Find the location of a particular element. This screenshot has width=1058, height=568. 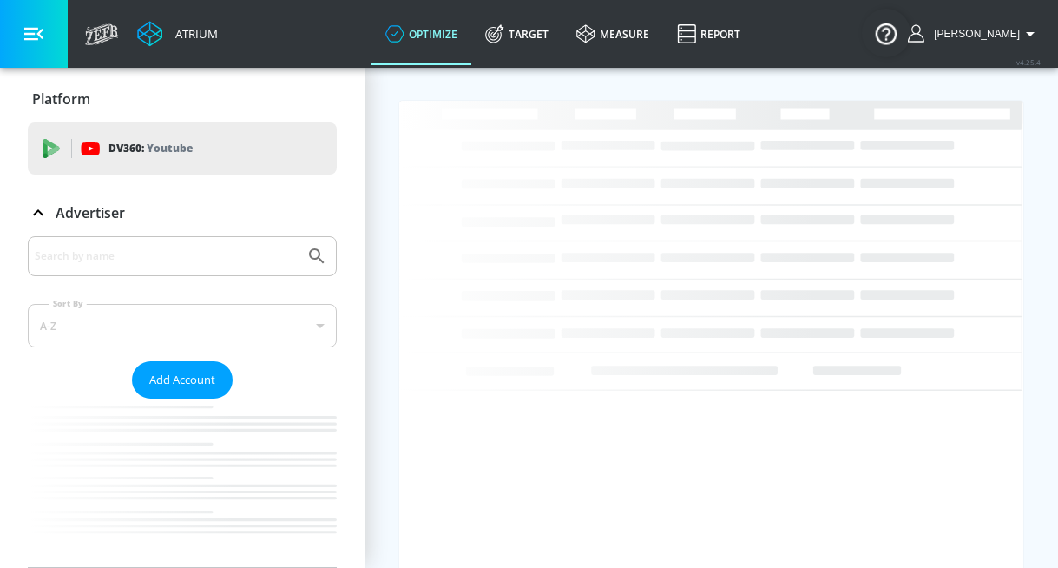

p: Advertiser is located at coordinates (90, 213).